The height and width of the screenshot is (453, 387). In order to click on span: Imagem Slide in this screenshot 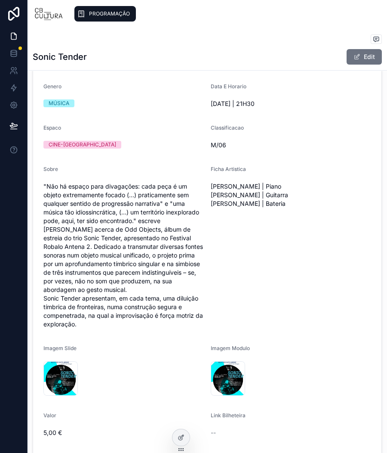, I will do `click(60, 348)`.